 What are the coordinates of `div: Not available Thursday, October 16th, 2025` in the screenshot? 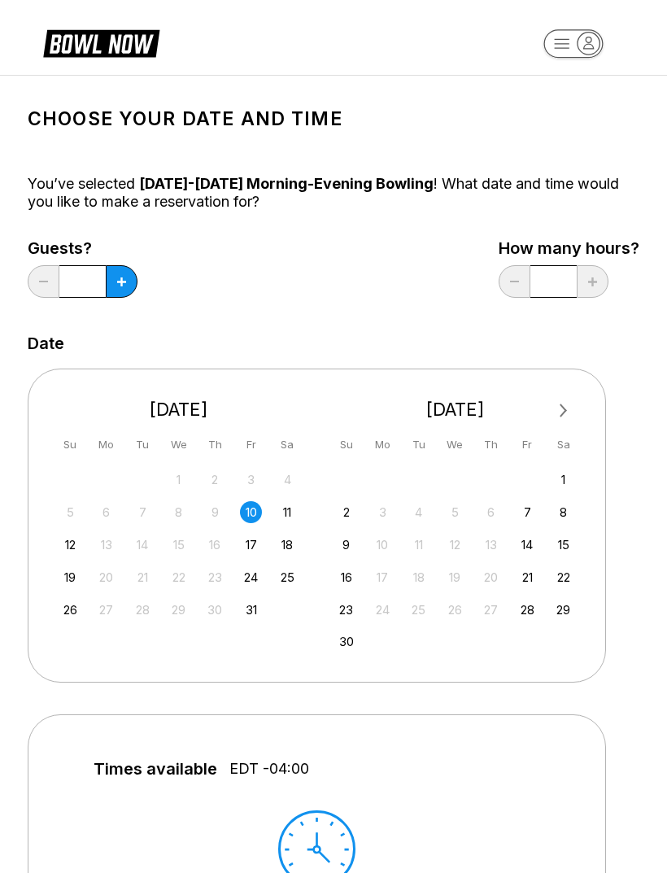 It's located at (215, 544).